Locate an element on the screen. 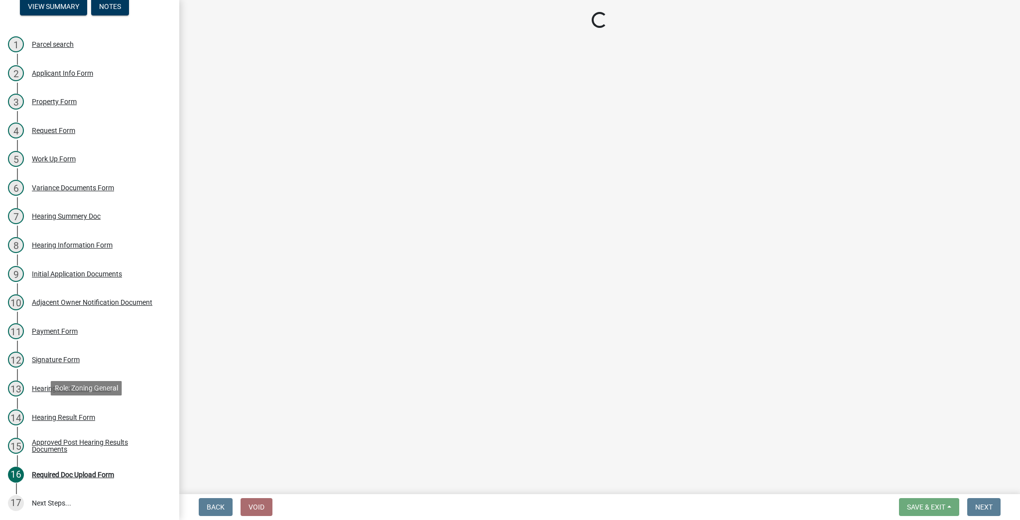 This screenshot has height=520, width=1020. div: 6 is located at coordinates (16, 188).